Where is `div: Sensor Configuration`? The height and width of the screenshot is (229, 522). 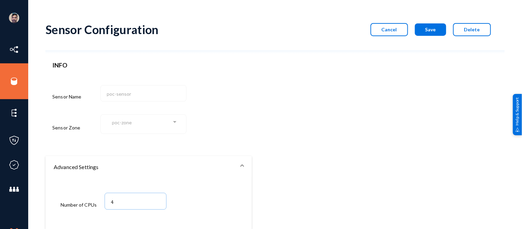 div: Sensor Configuration is located at coordinates (102, 29).